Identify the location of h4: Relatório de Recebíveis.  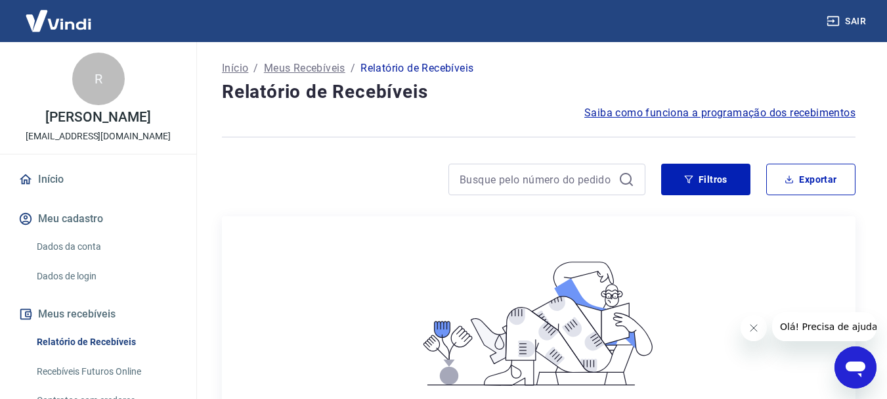
(539, 92).